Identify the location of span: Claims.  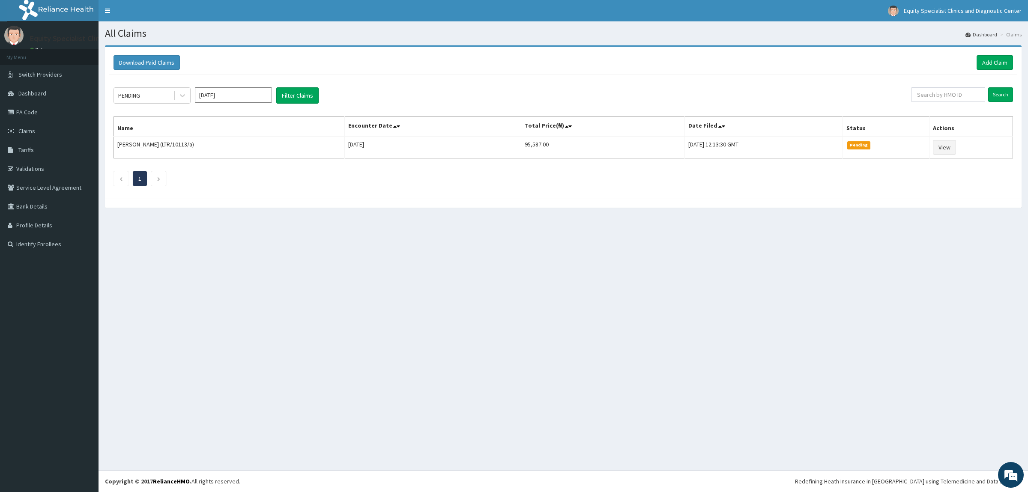
(27, 131).